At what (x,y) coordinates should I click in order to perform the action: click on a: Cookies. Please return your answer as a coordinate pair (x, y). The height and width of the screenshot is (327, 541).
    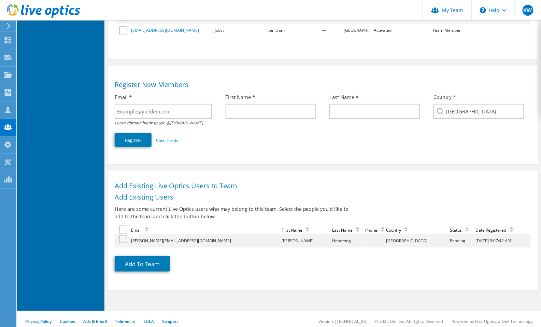
    Looking at the image, I should click on (68, 321).